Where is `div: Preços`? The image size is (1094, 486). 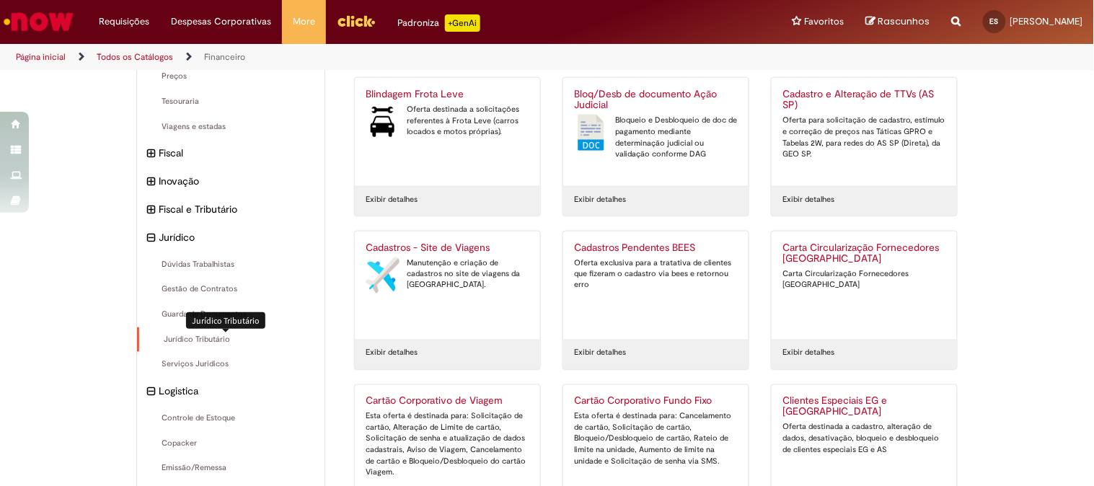 div: Preços is located at coordinates (231, 76).